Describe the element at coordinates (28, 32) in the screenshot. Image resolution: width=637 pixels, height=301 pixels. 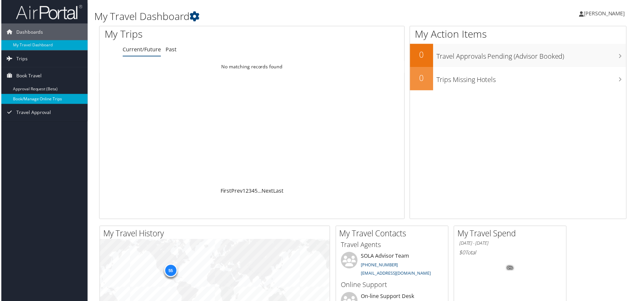
I see `span: Dashboards` at that location.